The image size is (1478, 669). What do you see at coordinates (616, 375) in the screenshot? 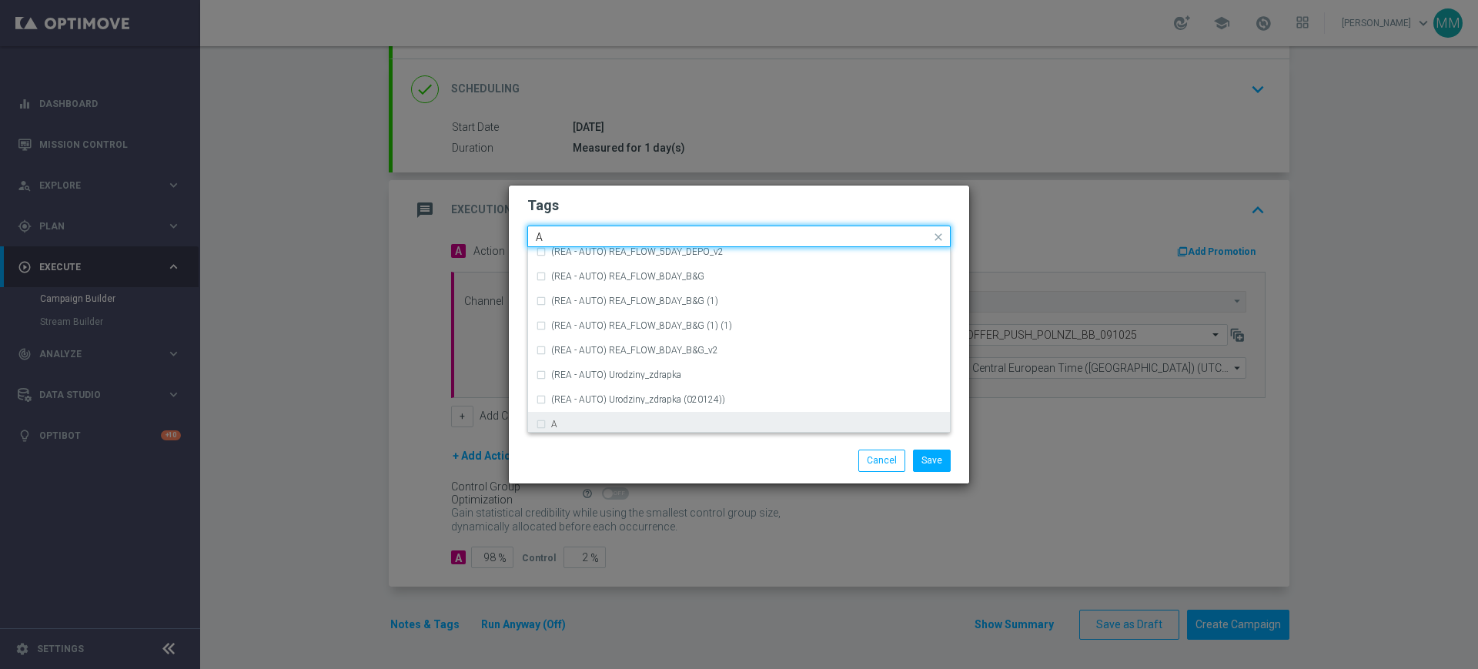
I see `label: (REA - AUTO) Urodziny_zdrapka` at bounding box center [616, 375].